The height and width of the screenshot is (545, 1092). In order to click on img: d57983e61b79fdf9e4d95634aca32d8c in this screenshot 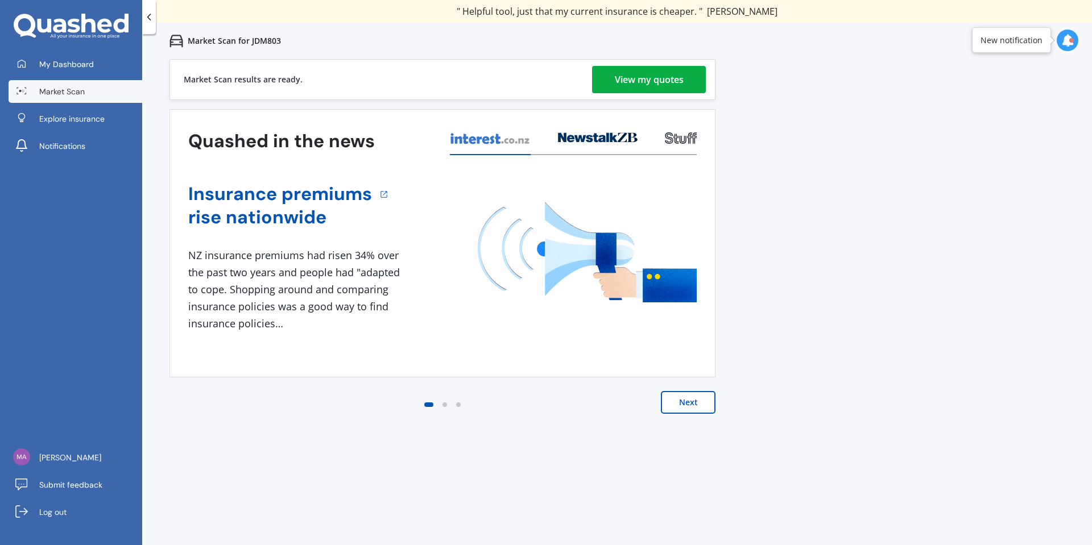, I will do `click(22, 457)`.